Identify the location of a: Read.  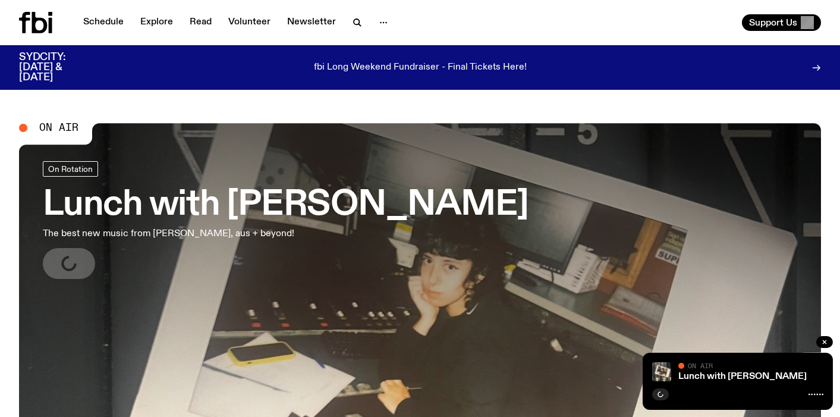
(200, 23).